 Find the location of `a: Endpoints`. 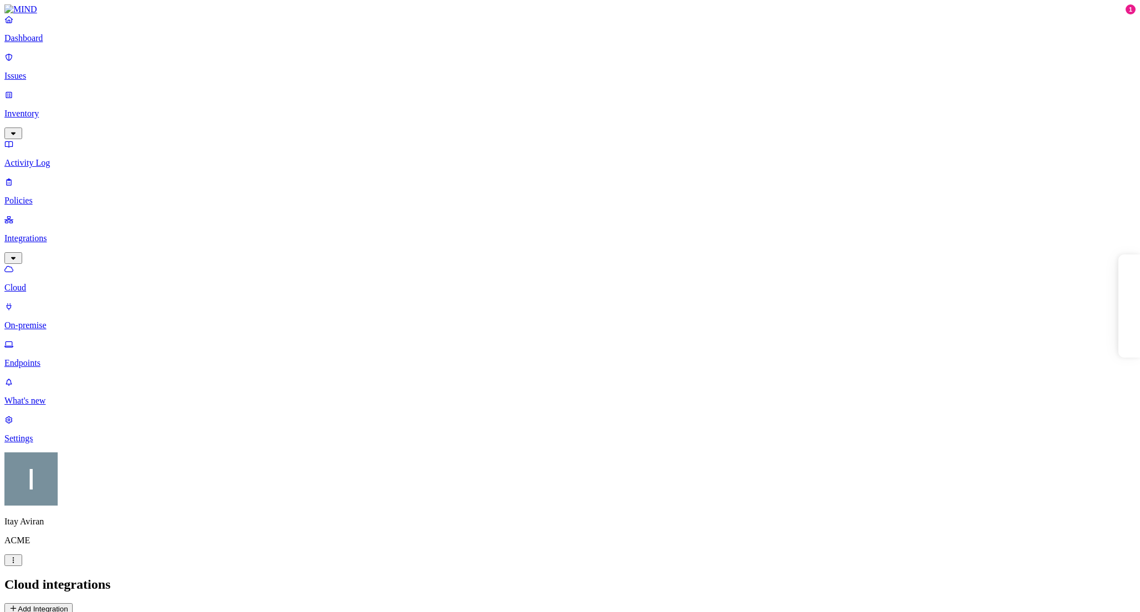

a: Endpoints is located at coordinates (570, 354).